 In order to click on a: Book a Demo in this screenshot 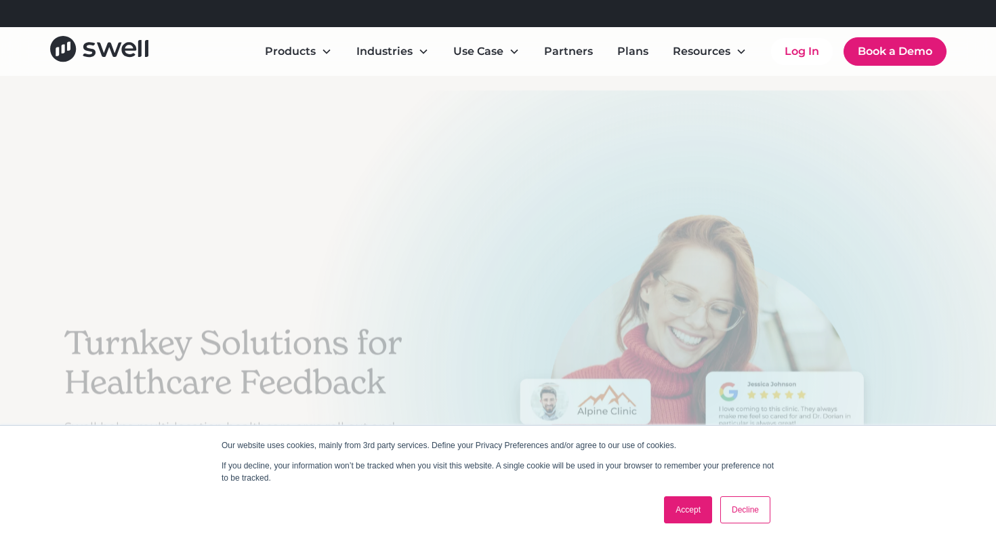, I will do `click(895, 51)`.